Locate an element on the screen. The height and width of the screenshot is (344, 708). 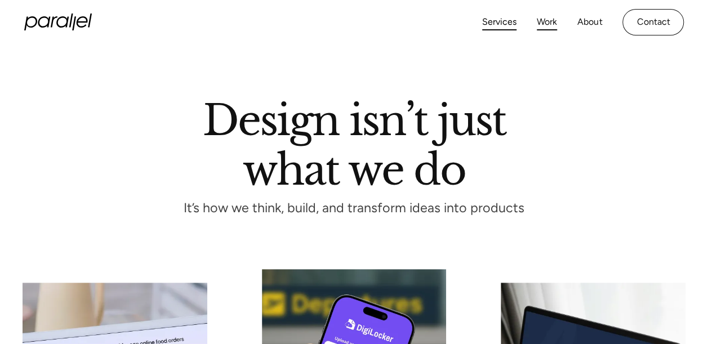
p: It’s how we think, build, and transform ideas into products is located at coordinates (354, 208).